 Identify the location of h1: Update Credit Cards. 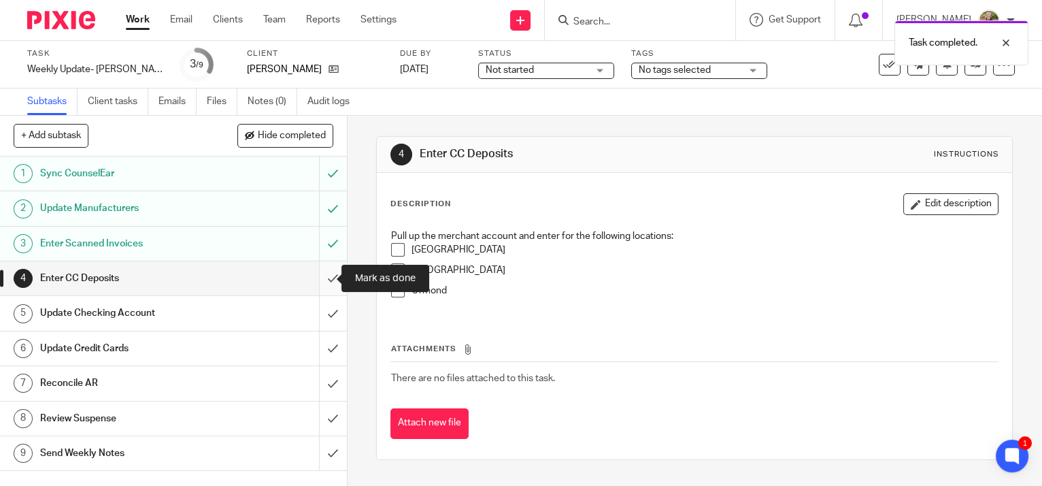
(129, 348).